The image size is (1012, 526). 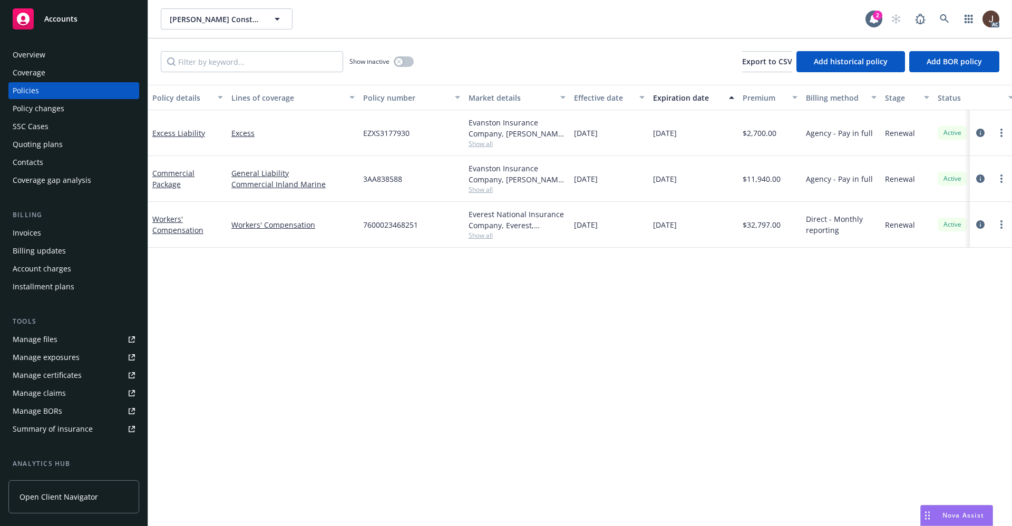 I want to click on span: Accounts, so click(x=61, y=19).